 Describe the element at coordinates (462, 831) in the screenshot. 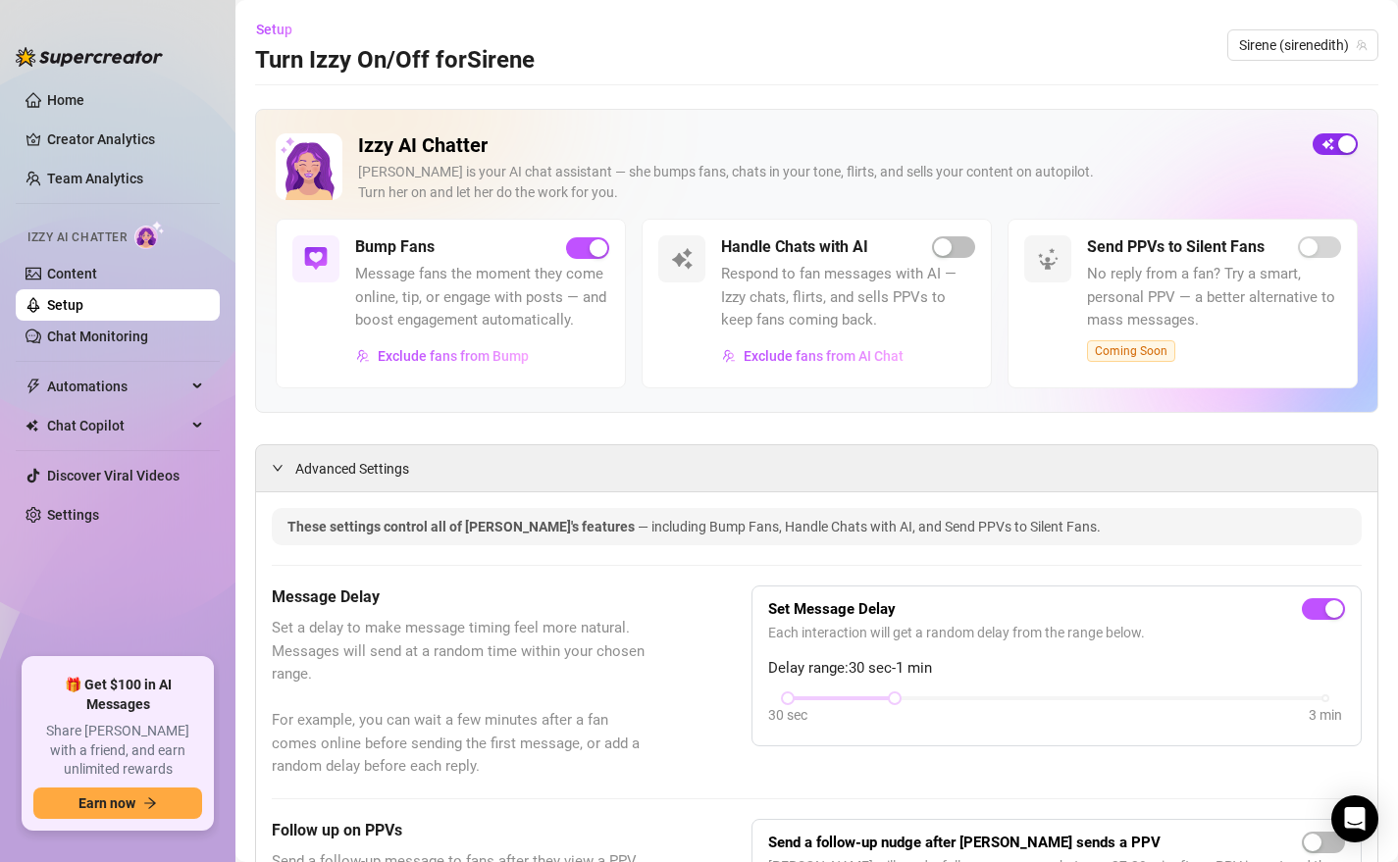

I see `h5: Follow up on PPVs` at that location.